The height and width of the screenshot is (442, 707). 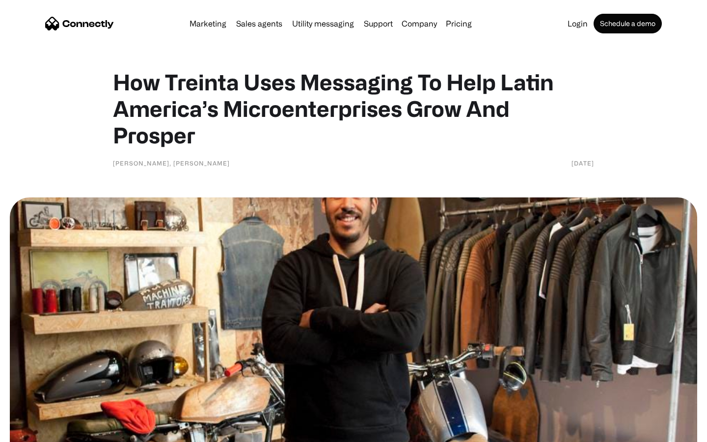 I want to click on a: Support, so click(x=378, y=24).